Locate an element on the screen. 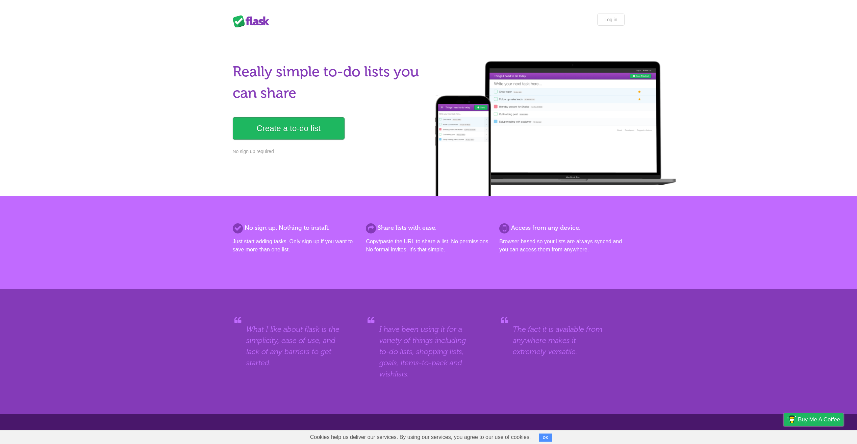  blockquote: I have been using it for a variety of things including to-do lists, shopping lists, goals, items-... is located at coordinates (429, 351).